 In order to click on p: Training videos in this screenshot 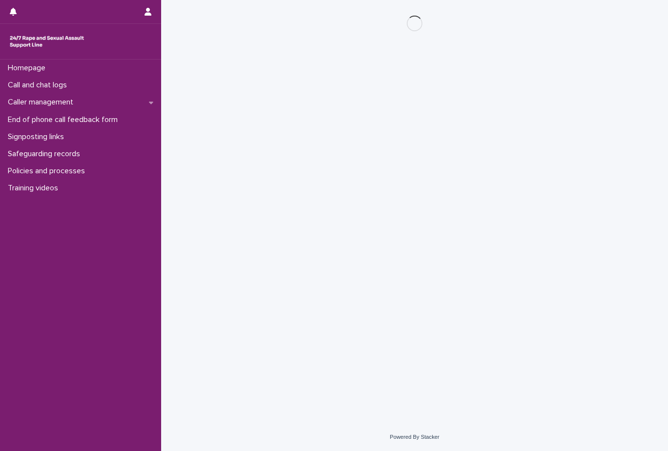, I will do `click(35, 188)`.